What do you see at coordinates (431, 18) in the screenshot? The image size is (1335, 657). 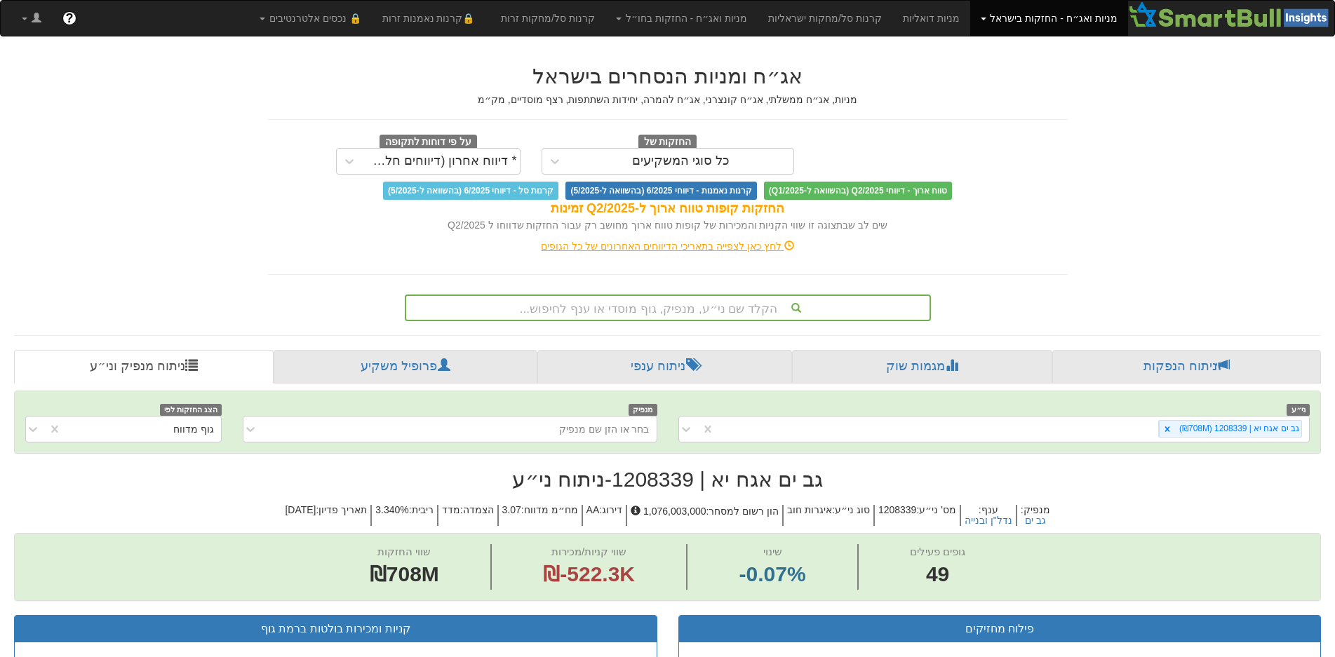 I see `a: 🔒קרנות נאמנות זרות` at bounding box center [431, 18].